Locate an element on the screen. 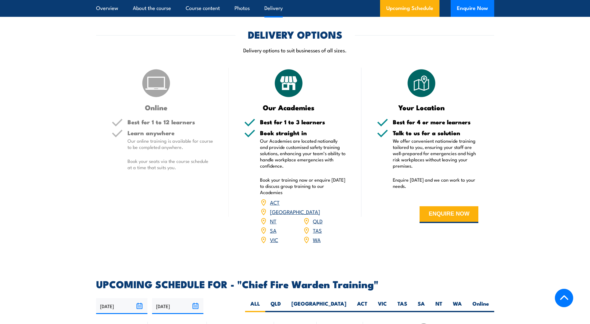  input: To date is located at coordinates (178, 306).